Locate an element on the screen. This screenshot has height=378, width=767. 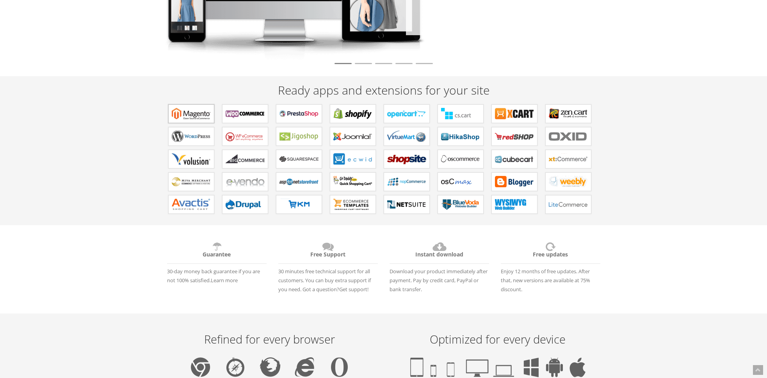
b: Extensions for NetSuite is located at coordinates (407, 204).